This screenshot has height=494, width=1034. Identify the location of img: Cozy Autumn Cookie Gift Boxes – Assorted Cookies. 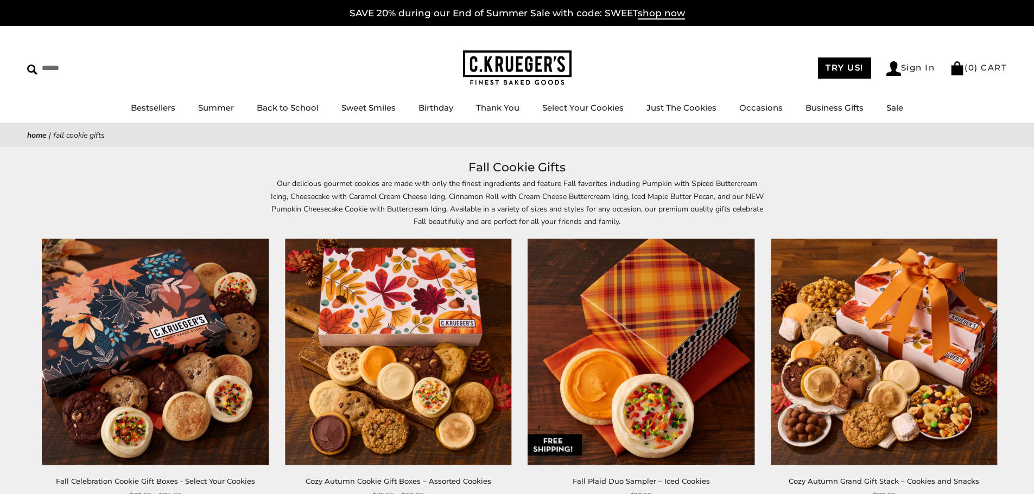
(398, 352).